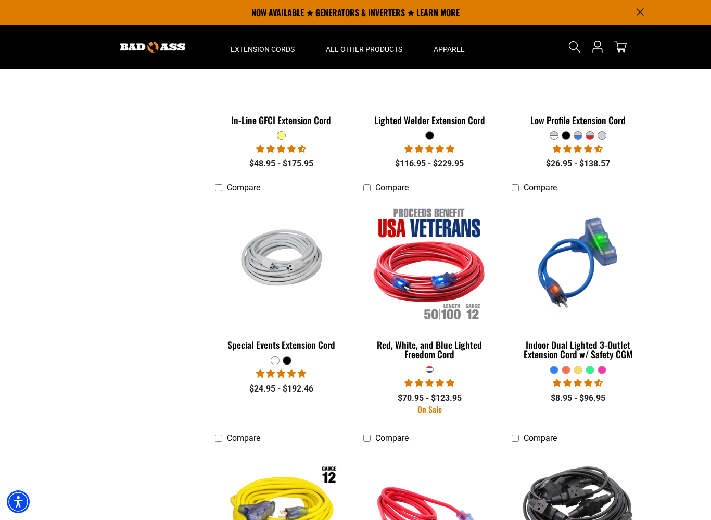 Image resolution: width=711 pixels, height=520 pixels. Describe the element at coordinates (578, 383) in the screenshot. I see `span: 4.33 stars` at that location.